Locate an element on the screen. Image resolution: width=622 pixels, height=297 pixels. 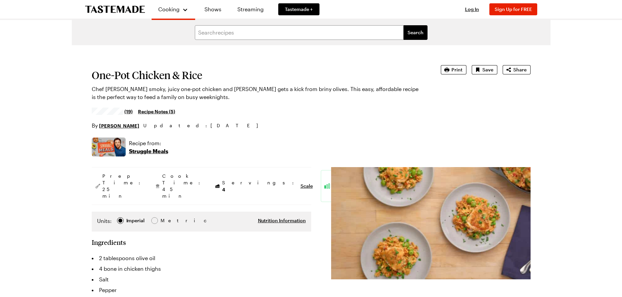
li: 4 bone in chicken thighs is located at coordinates (202, 269).